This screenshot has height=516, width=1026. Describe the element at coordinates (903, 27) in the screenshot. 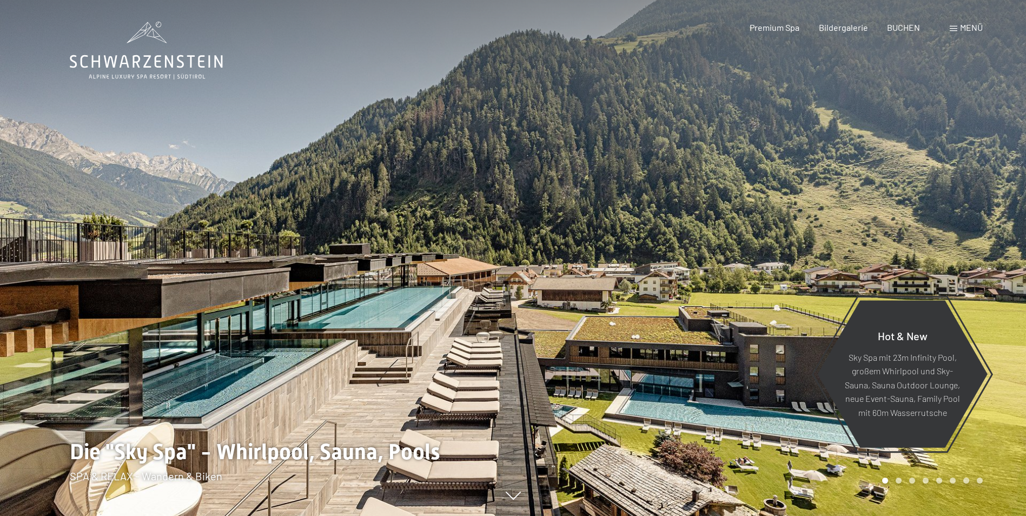

I see `a: BUCHEN` at that location.